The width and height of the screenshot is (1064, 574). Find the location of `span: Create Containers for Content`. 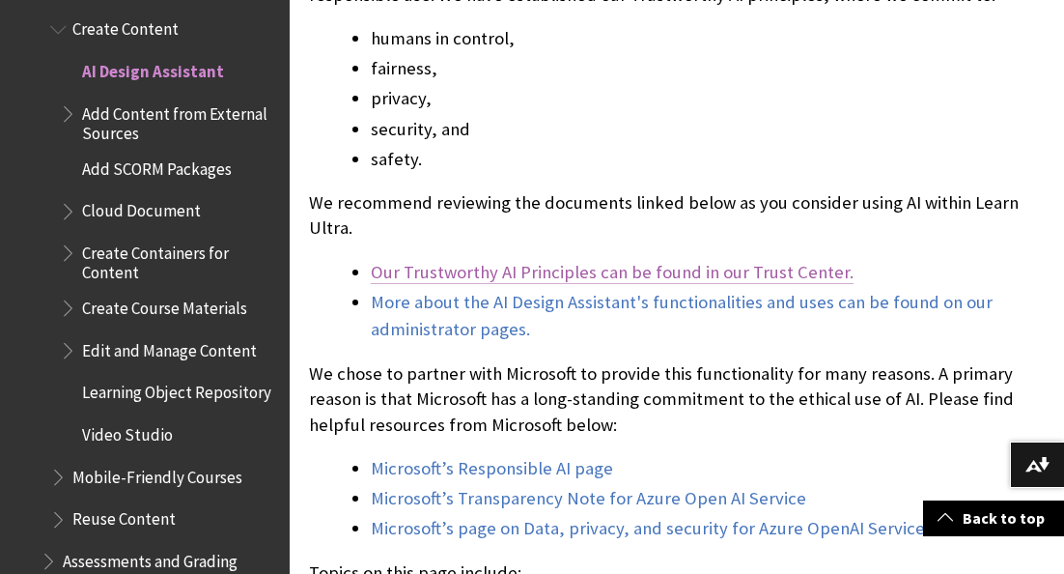

span: Create Containers for Content is located at coordinates (179, 259).